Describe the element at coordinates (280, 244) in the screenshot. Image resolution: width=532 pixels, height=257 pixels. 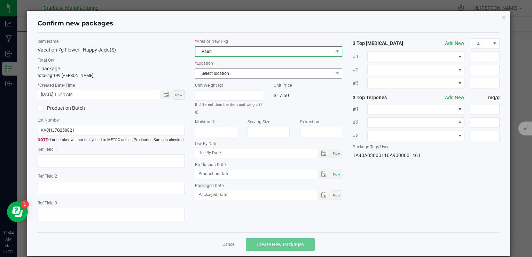
I see `span: Create New Packages` at that location.